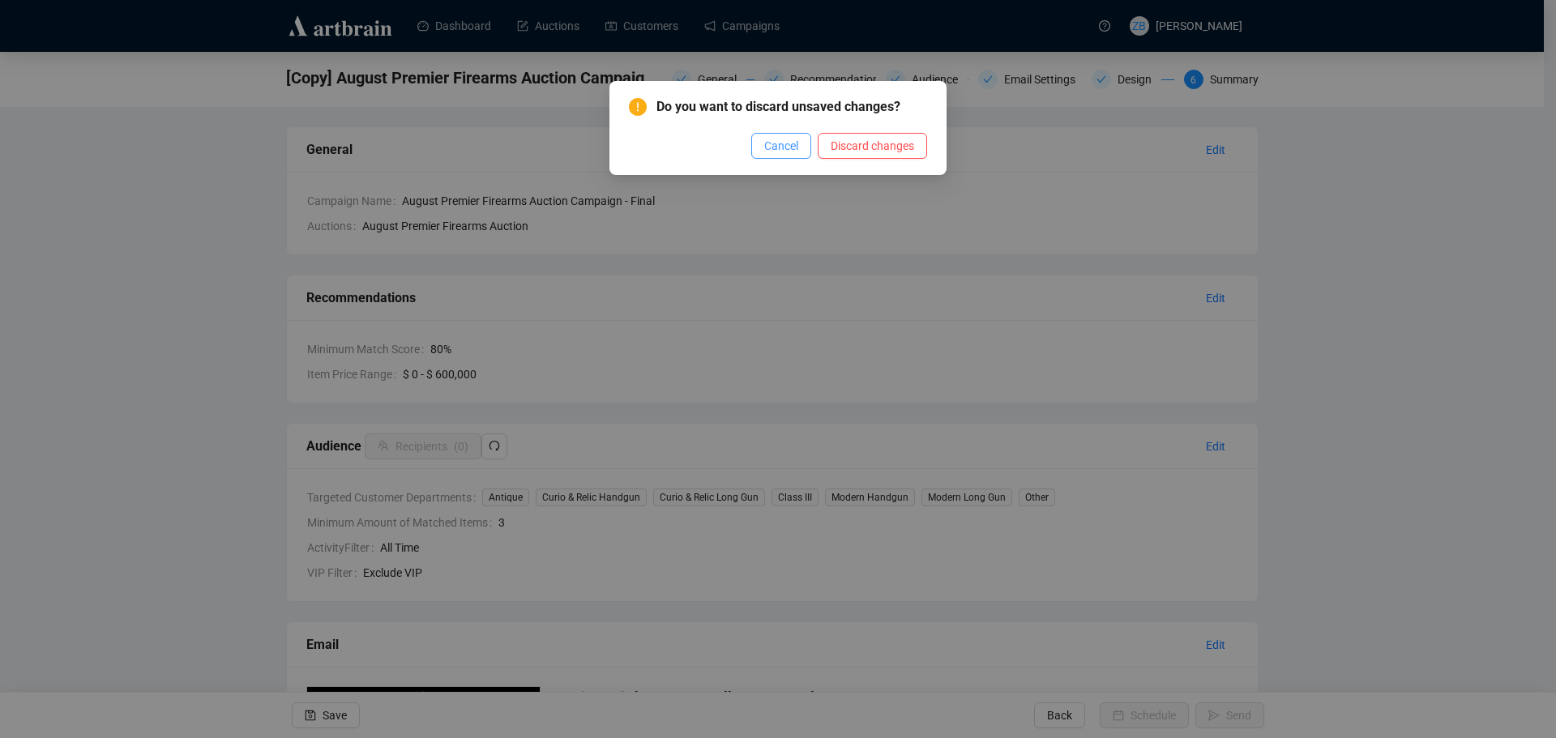 The image size is (1556, 738). I want to click on span: exclamation-circle, so click(638, 107).